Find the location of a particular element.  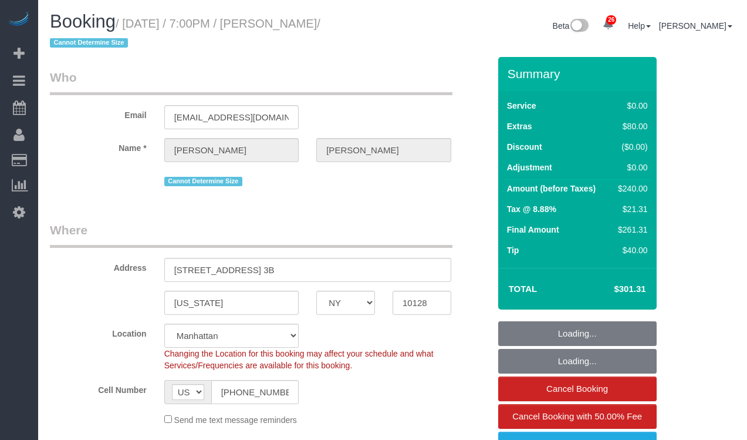

h3: Summary is located at coordinates (579, 73).